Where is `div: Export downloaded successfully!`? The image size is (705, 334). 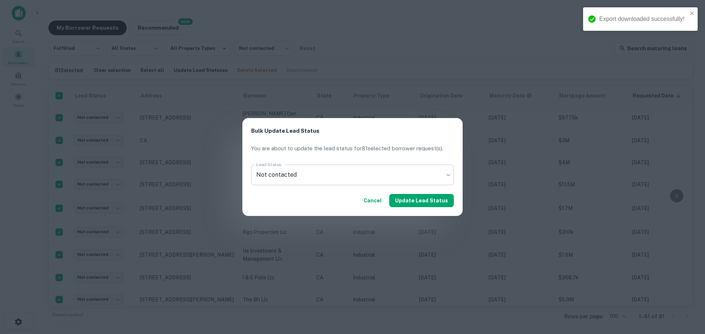
div: Export downloaded successfully! is located at coordinates (643, 19).